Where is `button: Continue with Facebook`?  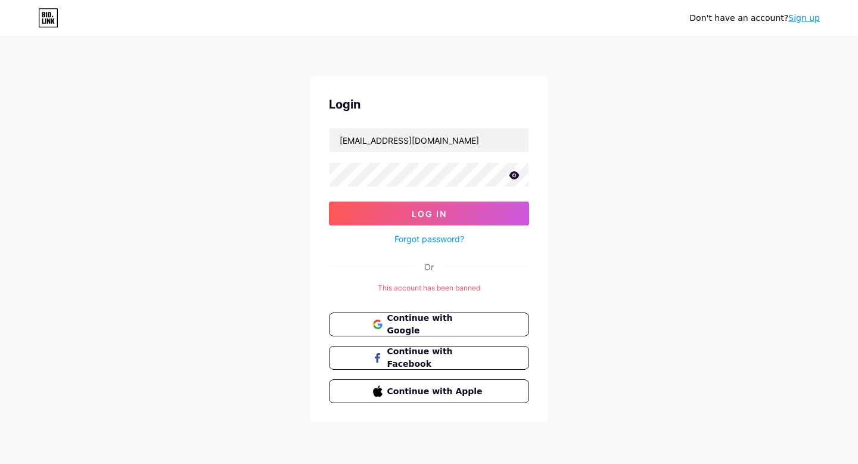 button: Continue with Facebook is located at coordinates (429, 358).